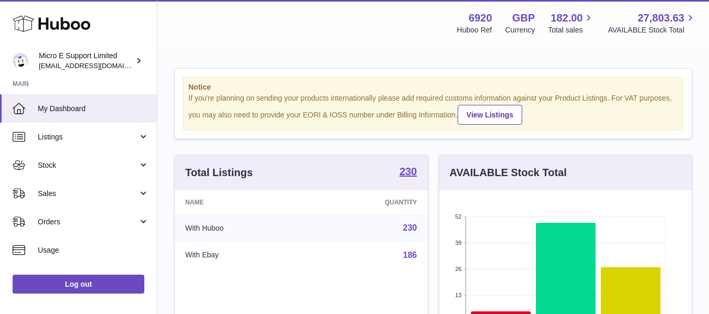 The width and height of the screenshot is (709, 314). Describe the element at coordinates (490, 115) in the screenshot. I see `a: View Listings` at that location.